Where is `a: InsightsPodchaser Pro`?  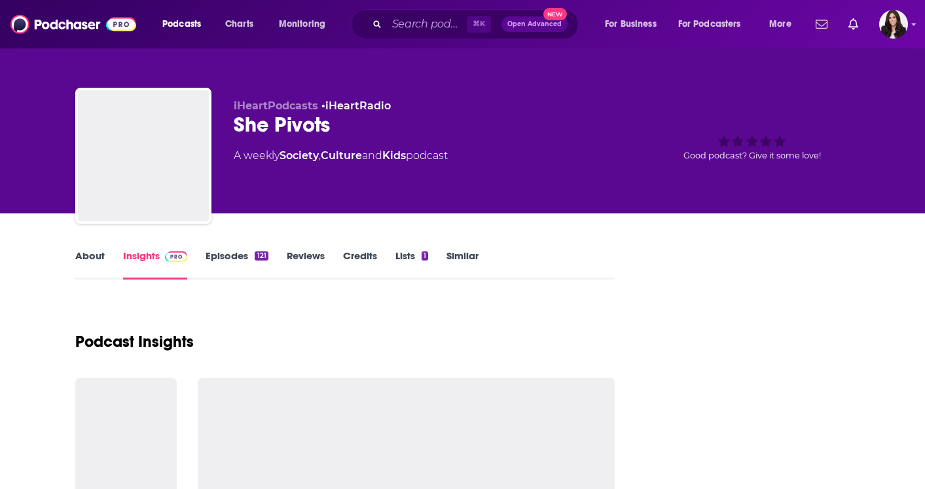 a: InsightsPodchaser Pro is located at coordinates (155, 264).